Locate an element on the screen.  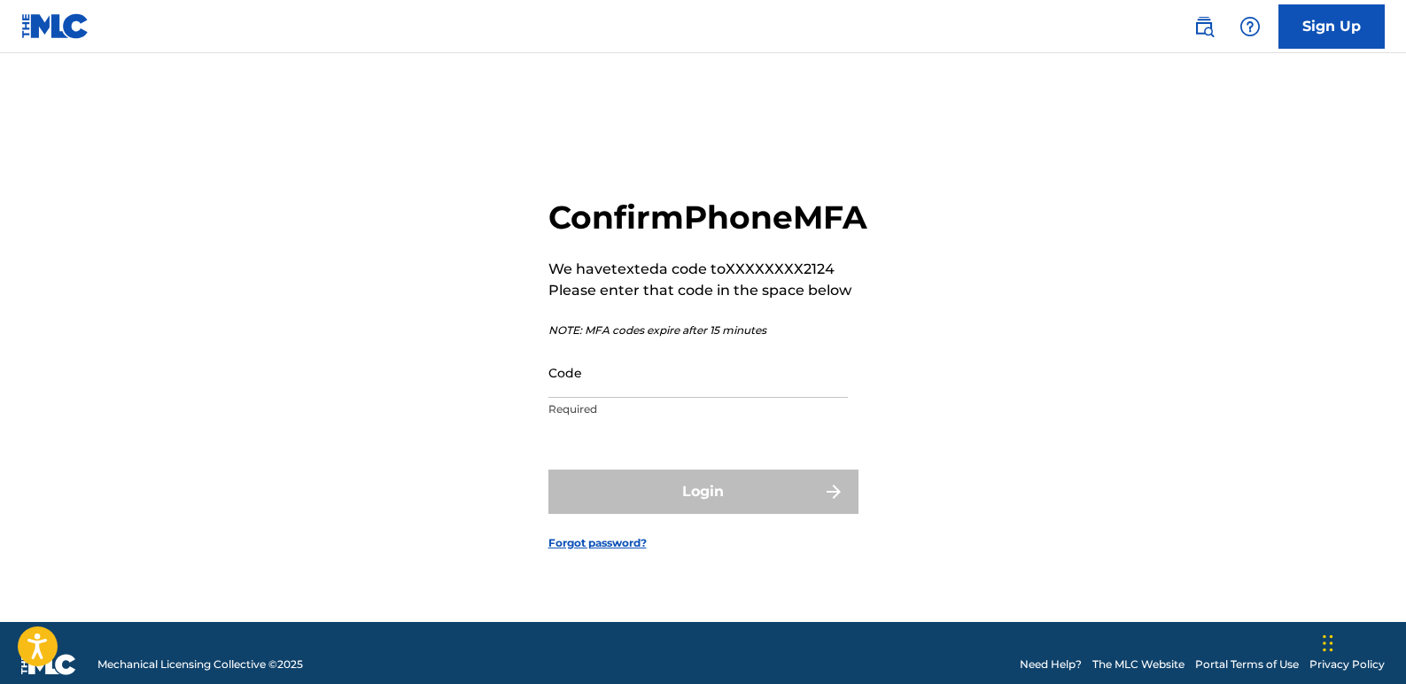
a: The MLC Website is located at coordinates (1138, 664).